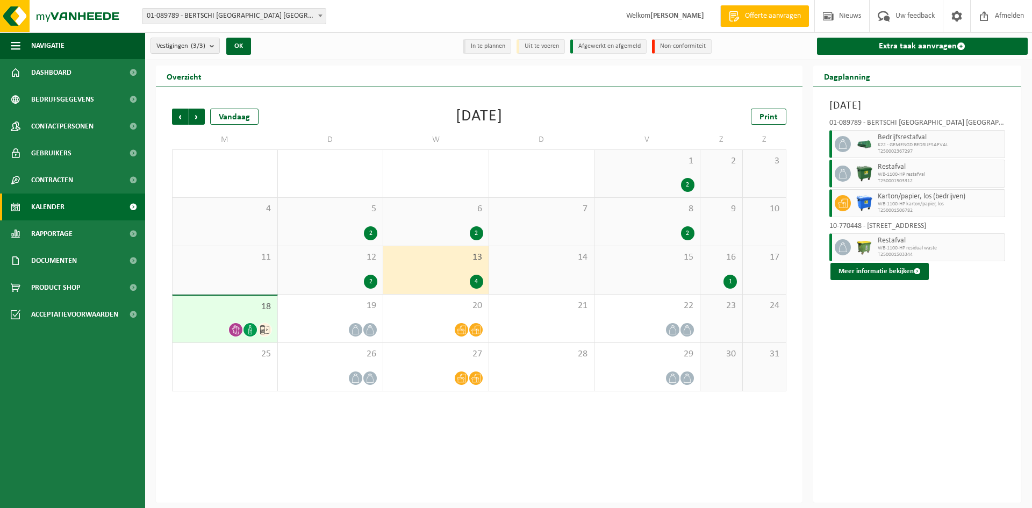  What do you see at coordinates (647, 209) in the screenshot?
I see `span: 8` at bounding box center [647, 209].